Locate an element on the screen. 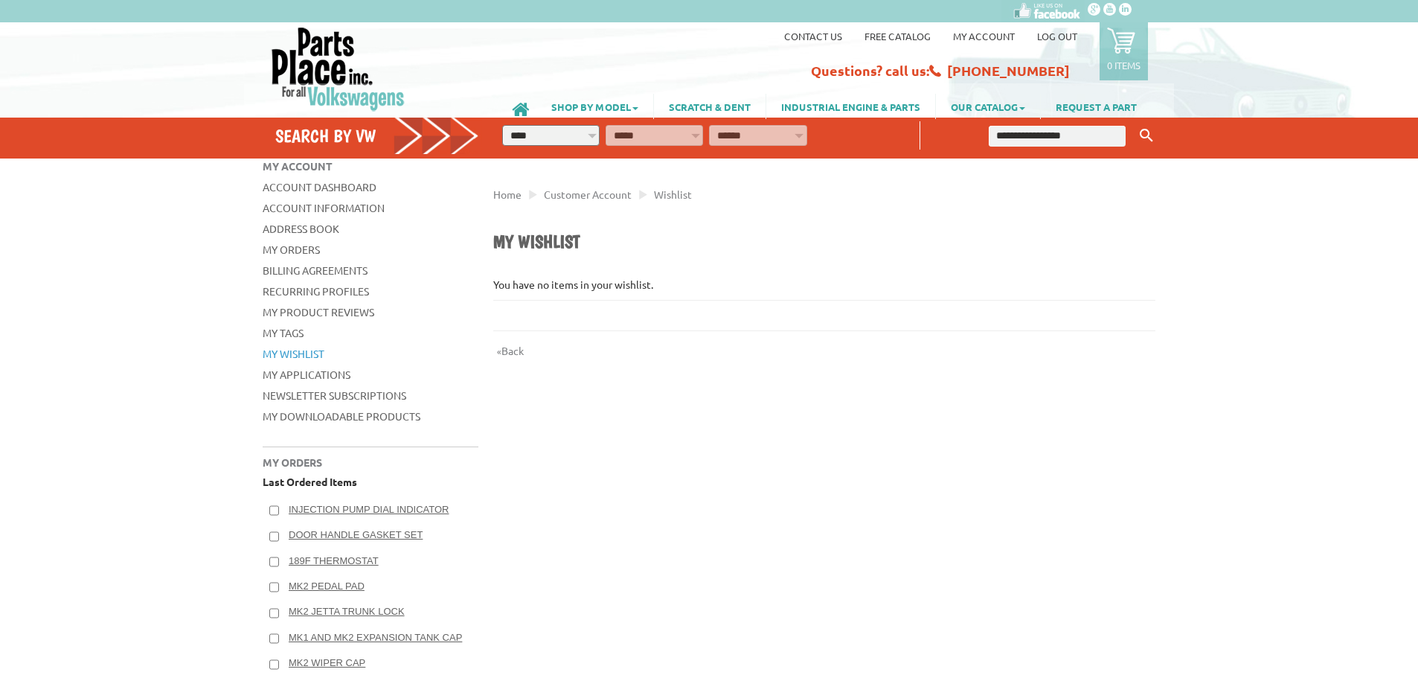 Image resolution: width=1418 pixels, height=678 pixels. a: Log out is located at coordinates (1057, 36).